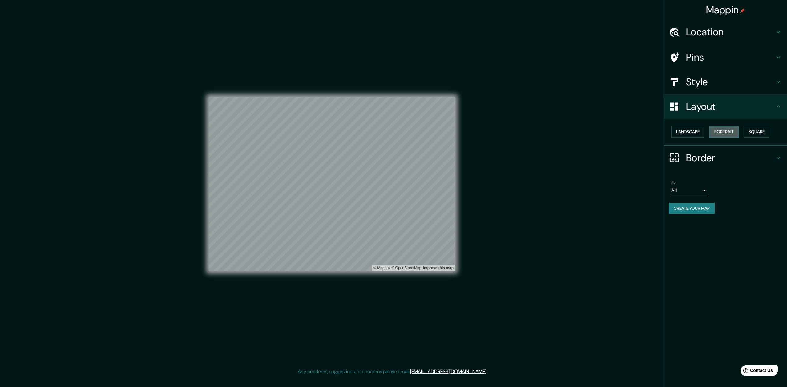  What do you see at coordinates (730, 107) in the screenshot?
I see `h4: Layout` at bounding box center [730, 107].